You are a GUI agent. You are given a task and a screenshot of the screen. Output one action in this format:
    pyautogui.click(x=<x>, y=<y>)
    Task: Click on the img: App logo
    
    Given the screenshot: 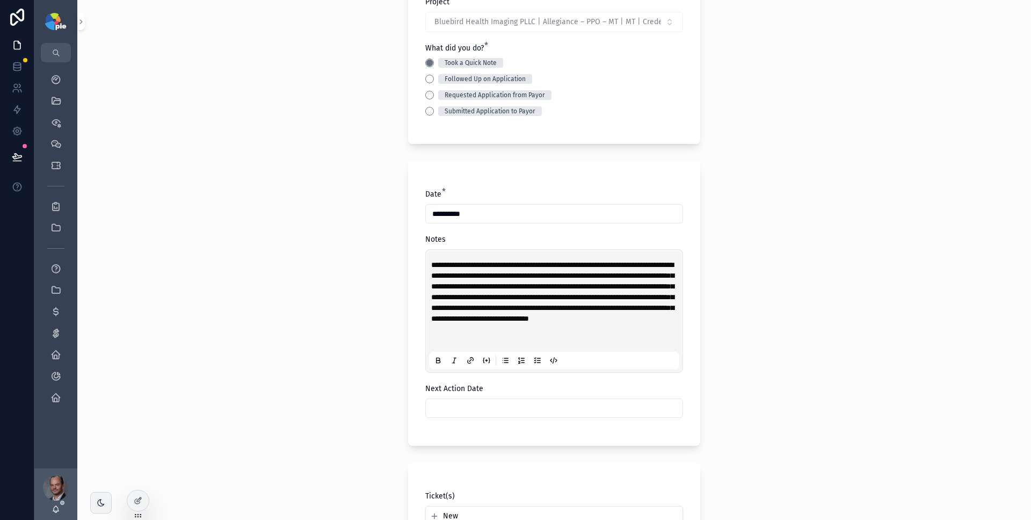 What is the action you would take?
    pyautogui.click(x=55, y=21)
    